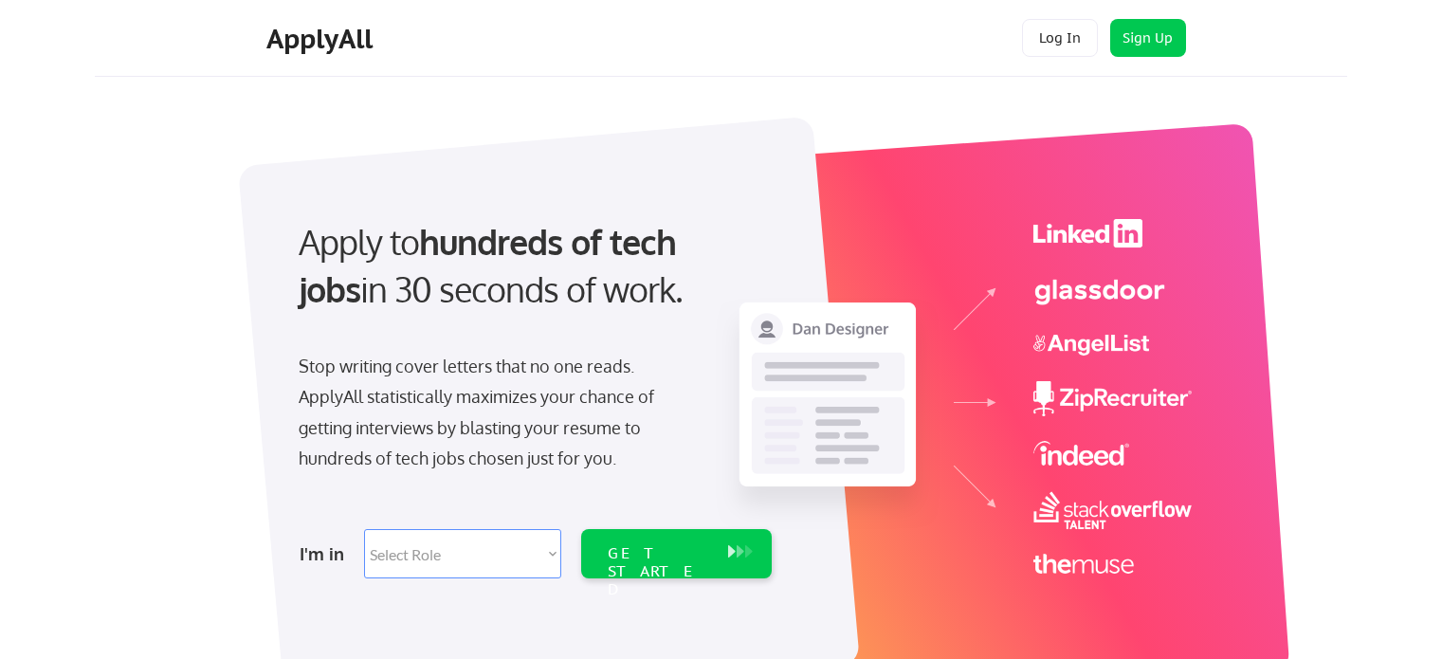 The image size is (1442, 659). What do you see at coordinates (493, 412) in the screenshot?
I see `div: Stop writing cover letters that no one reads. ApplyAll statistically maximizes your chance of get...` at bounding box center [493, 412].